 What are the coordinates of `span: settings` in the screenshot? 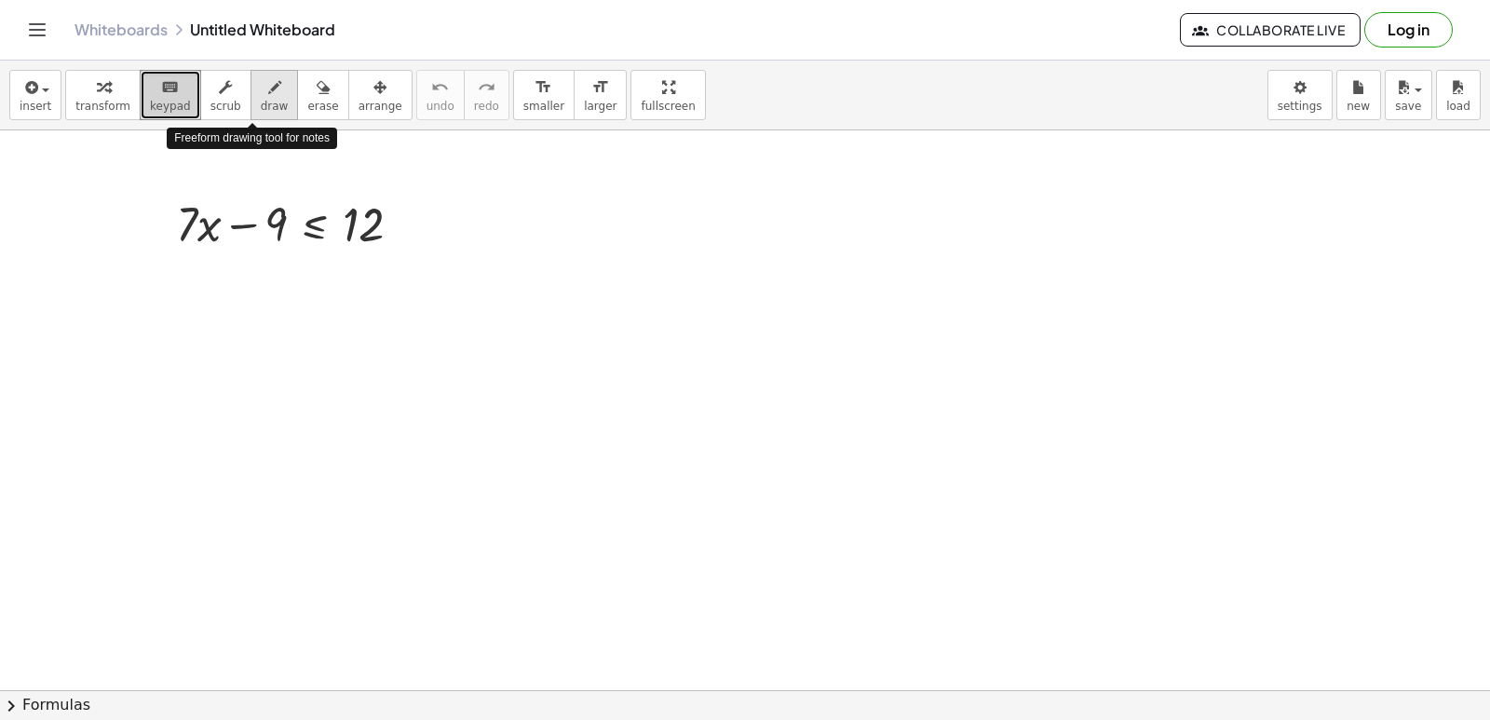 It's located at (1300, 106).